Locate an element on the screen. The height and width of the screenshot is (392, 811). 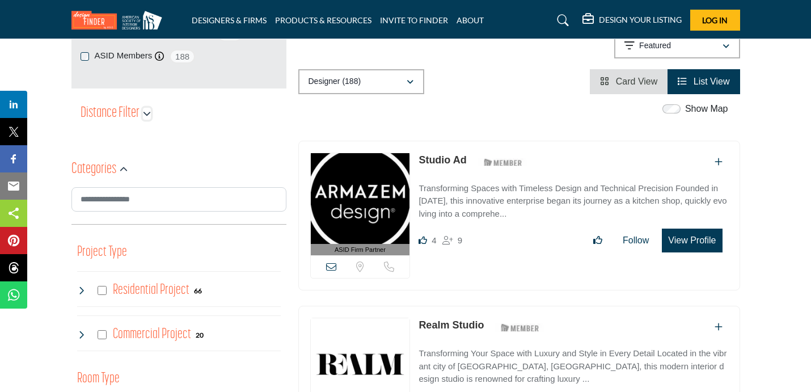
button: Designer (188) is located at coordinates (361, 82).